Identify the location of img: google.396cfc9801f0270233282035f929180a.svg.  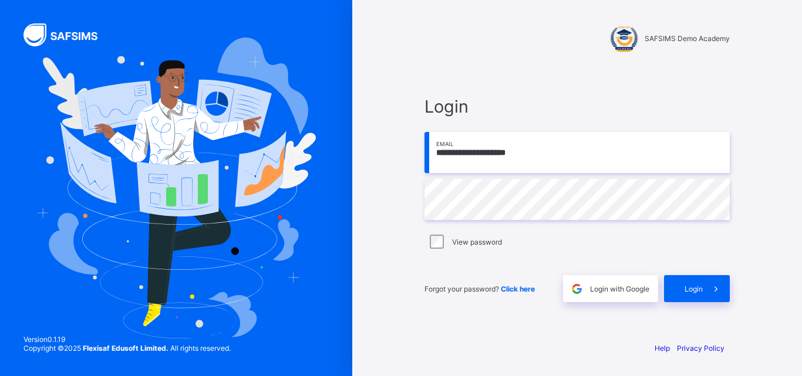
(576, 289).